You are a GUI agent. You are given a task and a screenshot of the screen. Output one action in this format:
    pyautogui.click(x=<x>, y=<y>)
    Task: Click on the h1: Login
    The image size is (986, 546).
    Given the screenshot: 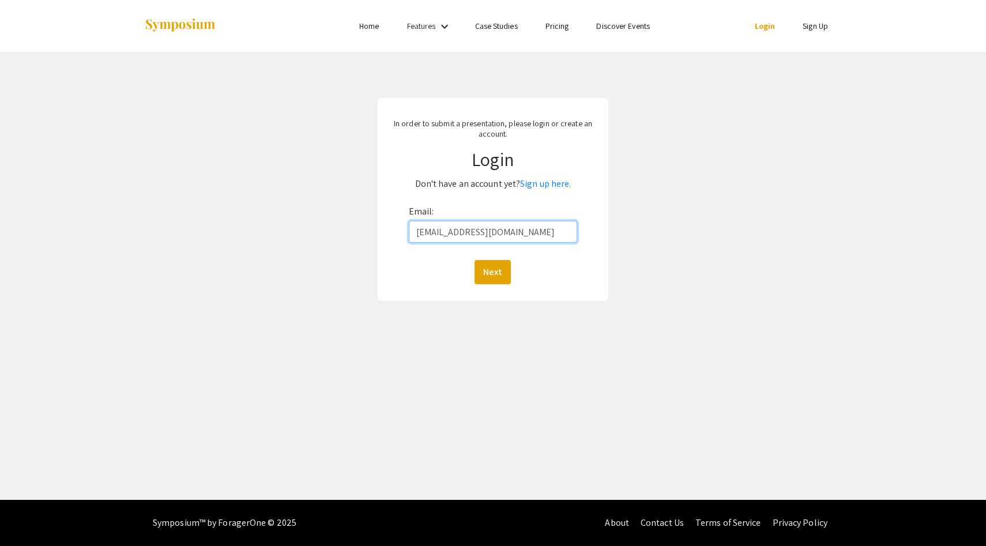 What is the action you would take?
    pyautogui.click(x=493, y=159)
    